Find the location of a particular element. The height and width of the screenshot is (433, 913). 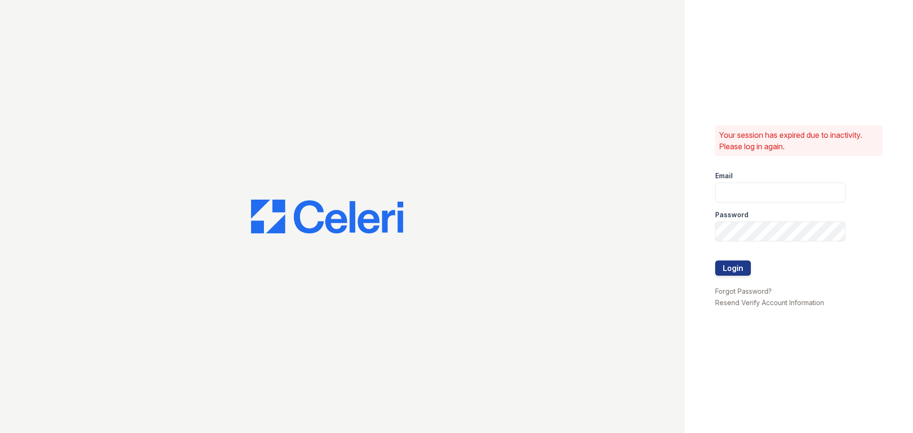

a: Resend Verify Account Information is located at coordinates (770, 303).